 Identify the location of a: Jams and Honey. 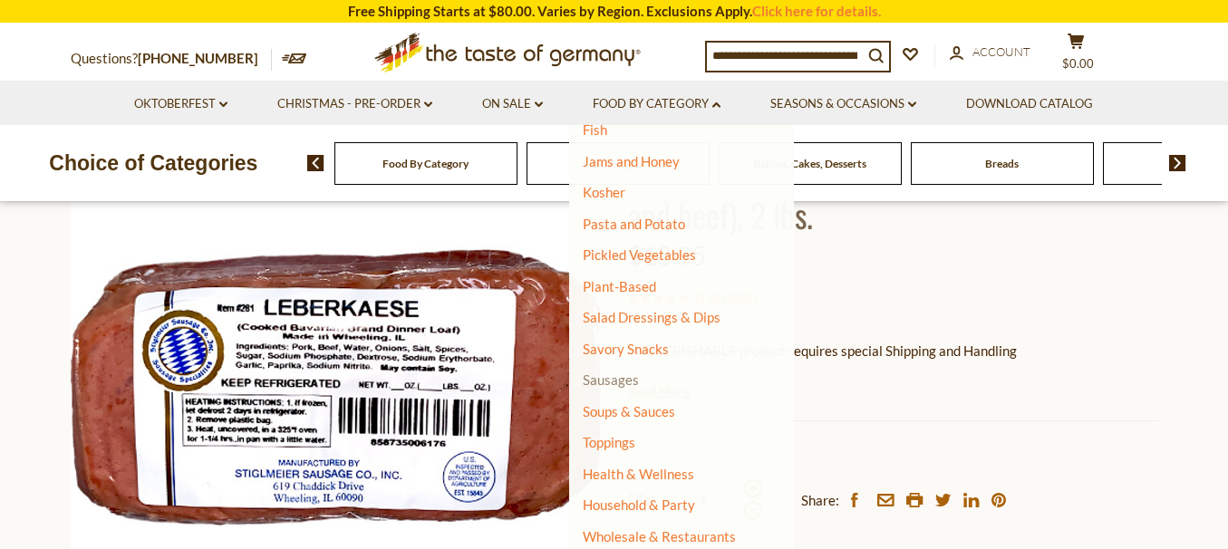
(631, 161).